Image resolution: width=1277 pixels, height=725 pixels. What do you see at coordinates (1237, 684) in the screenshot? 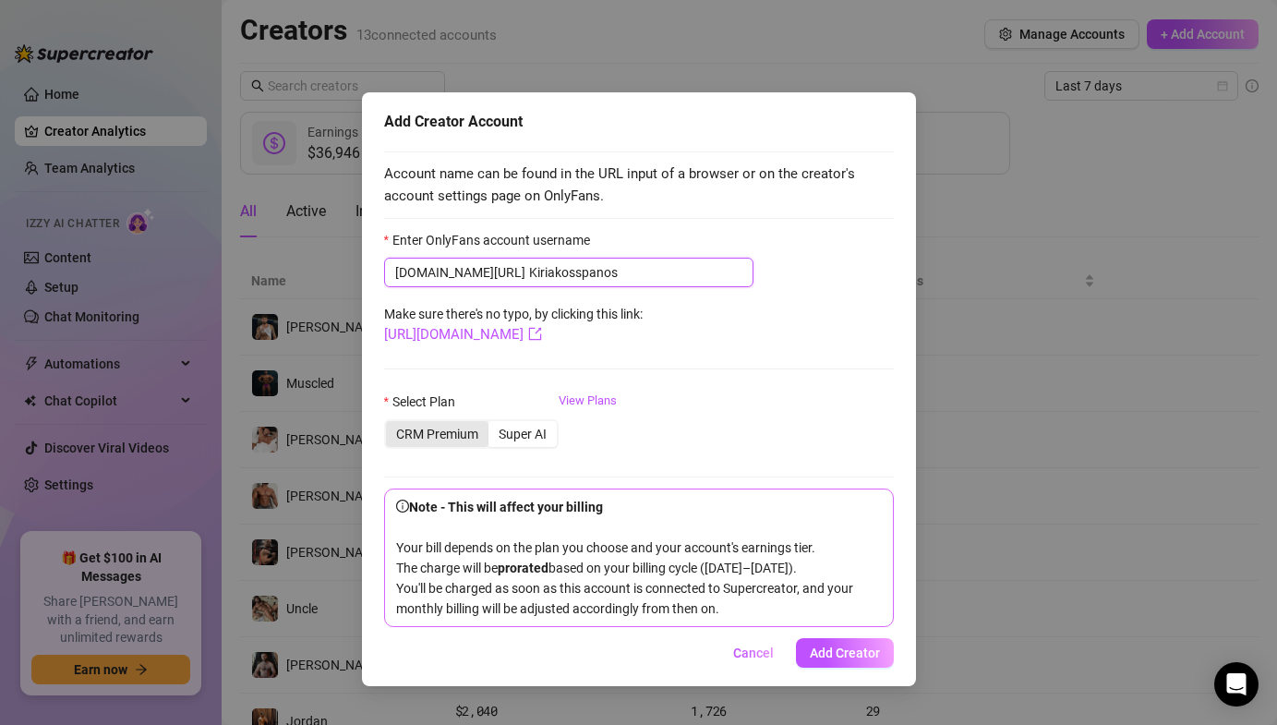
I see `div: Open Intercom Messenger` at bounding box center [1237, 684].